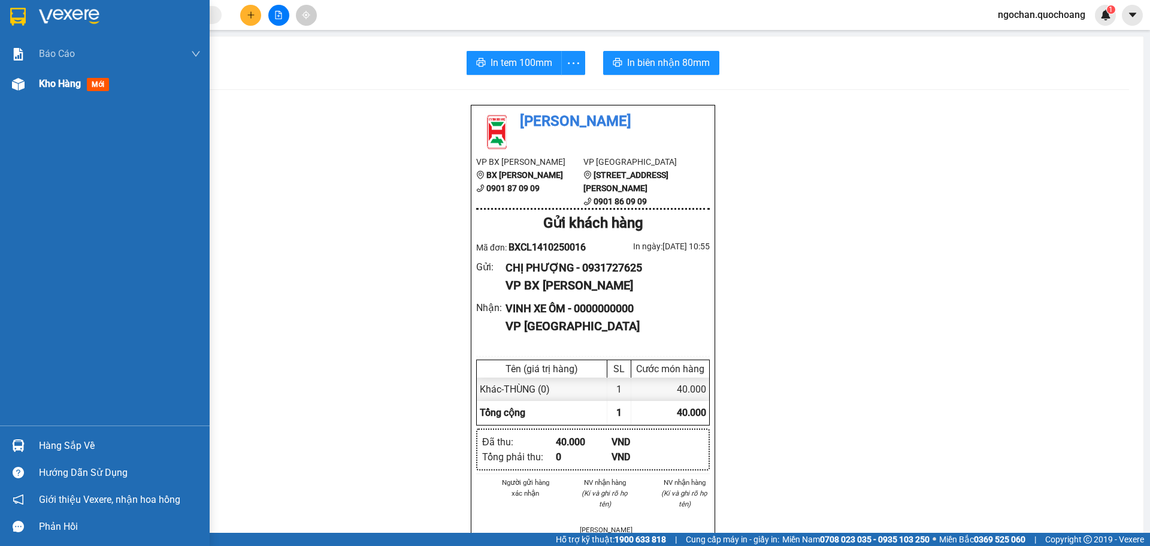  What do you see at coordinates (534, 247) in the screenshot?
I see `div: Mã đơn:` at bounding box center [534, 247].